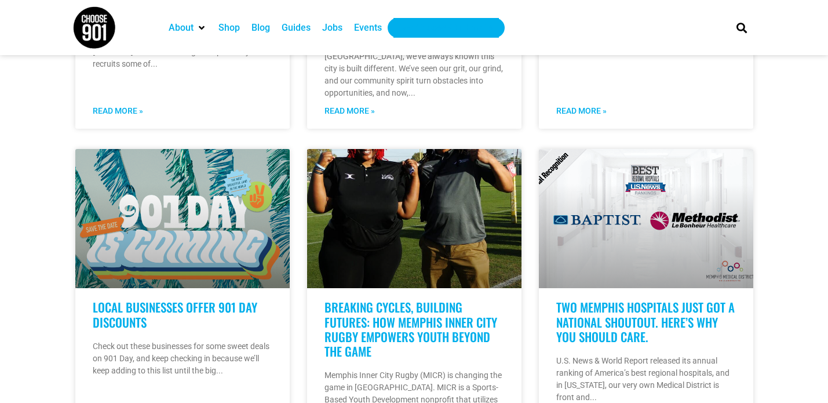 Image resolution: width=828 pixels, height=403 pixels. Describe the element at coordinates (349, 111) in the screenshot. I see `a: Read more about Memphis Rox Climbers Take on Mount Kenya in New Hulu Docuseries, Memphis to the M...` at that location.